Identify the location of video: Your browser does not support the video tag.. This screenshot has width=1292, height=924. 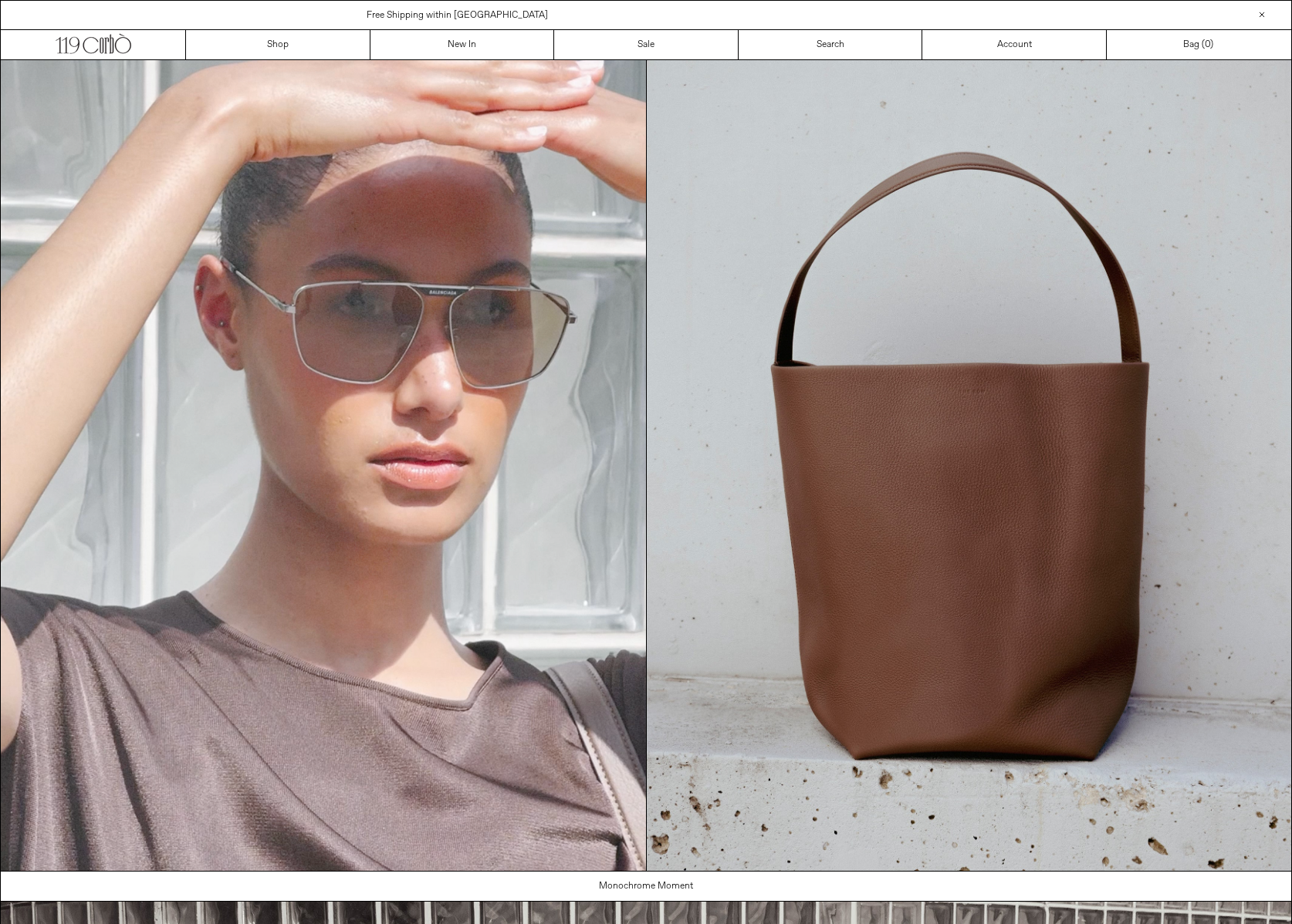
(324, 465).